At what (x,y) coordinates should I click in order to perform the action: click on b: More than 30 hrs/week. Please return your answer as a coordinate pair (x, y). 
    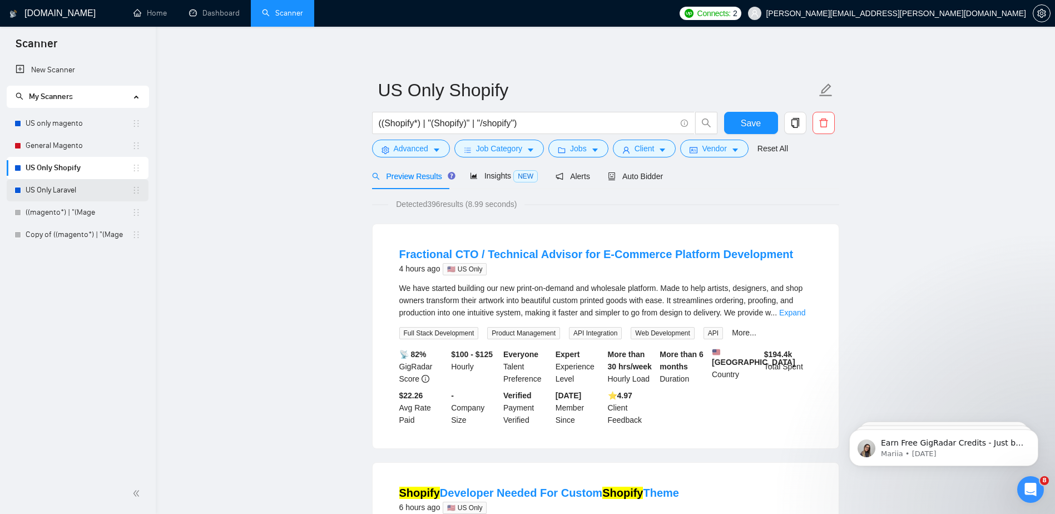
    Looking at the image, I should click on (629, 360).